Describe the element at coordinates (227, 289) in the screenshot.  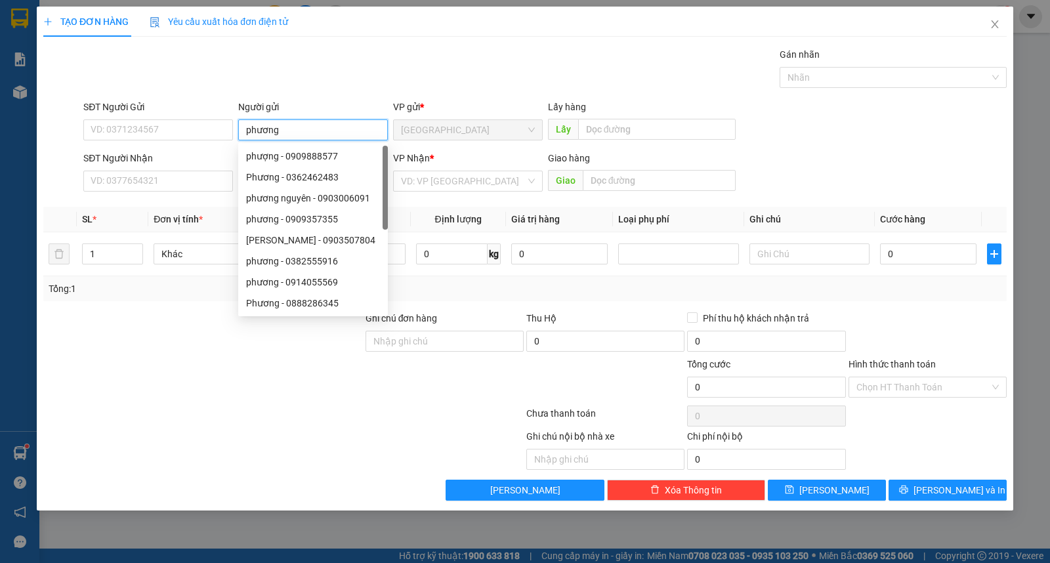
I see `div: Tổng: 1` at that location.